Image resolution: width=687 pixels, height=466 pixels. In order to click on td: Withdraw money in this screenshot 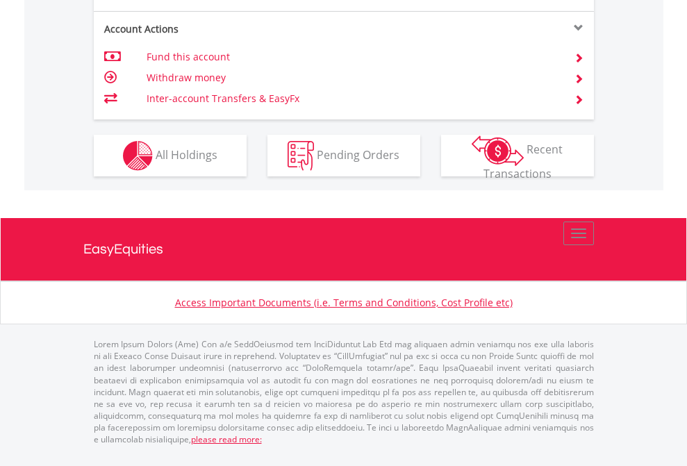, I will do `click(352, 78)`.